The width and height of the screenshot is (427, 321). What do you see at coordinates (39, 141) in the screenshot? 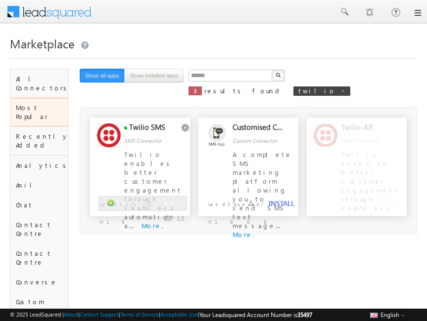
I see `div: Recently Added` at bounding box center [39, 141].